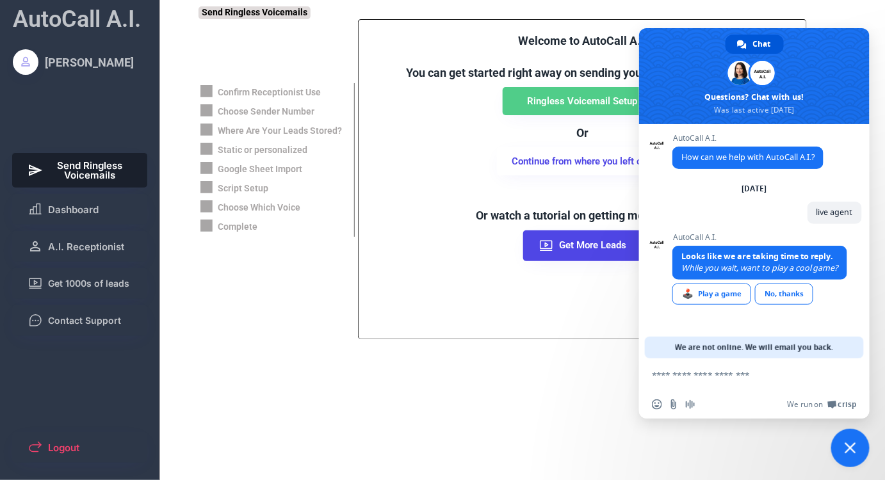  What do you see at coordinates (593, 245) in the screenshot?
I see `span: Get More Leads` at bounding box center [593, 245].